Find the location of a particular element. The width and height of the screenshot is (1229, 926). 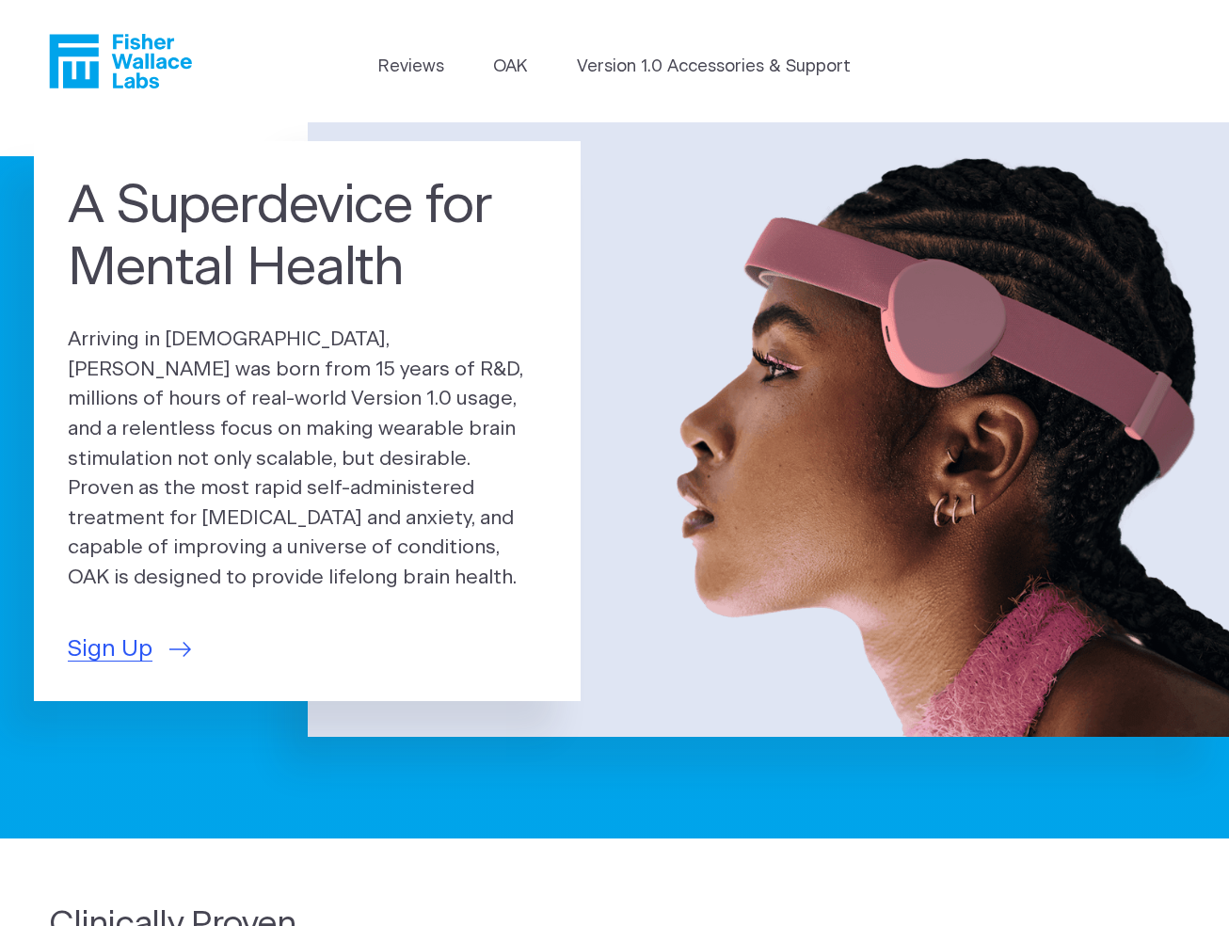

a: Sign Up is located at coordinates (129, 649).